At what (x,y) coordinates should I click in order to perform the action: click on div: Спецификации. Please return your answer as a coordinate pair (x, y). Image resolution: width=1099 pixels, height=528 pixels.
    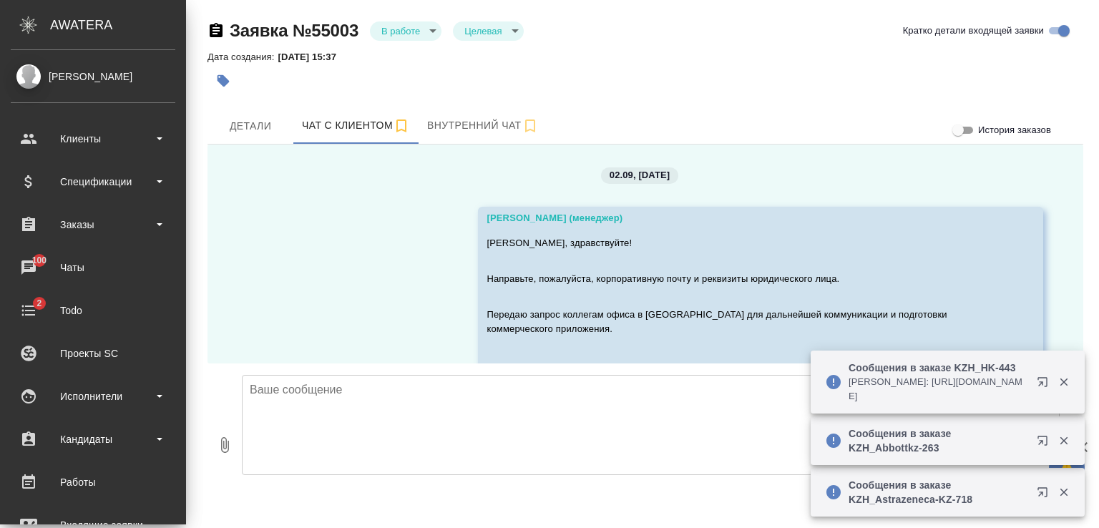
    Looking at the image, I should click on (93, 182).